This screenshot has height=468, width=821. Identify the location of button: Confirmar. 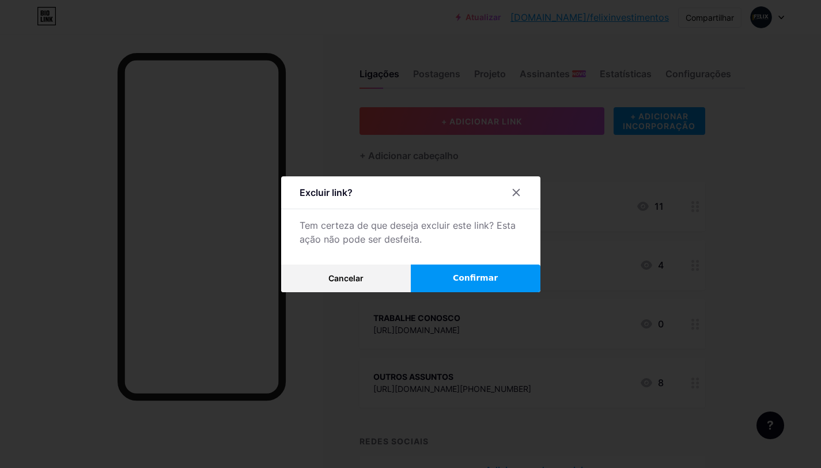
(476, 278).